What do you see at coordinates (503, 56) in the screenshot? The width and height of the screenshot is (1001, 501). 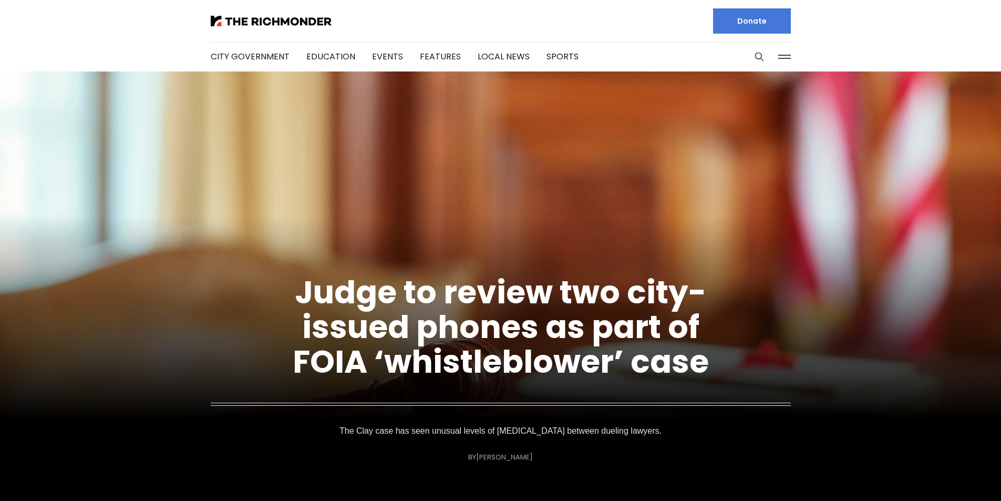 I see `a: Local News` at bounding box center [503, 56].